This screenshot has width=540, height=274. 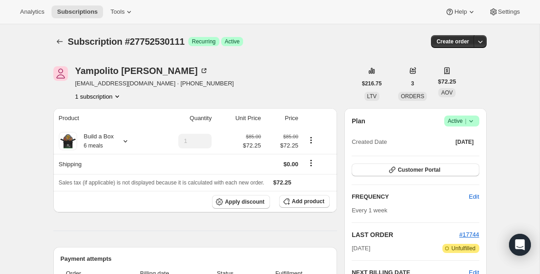 I want to click on h2: Plan, so click(x=359, y=121).